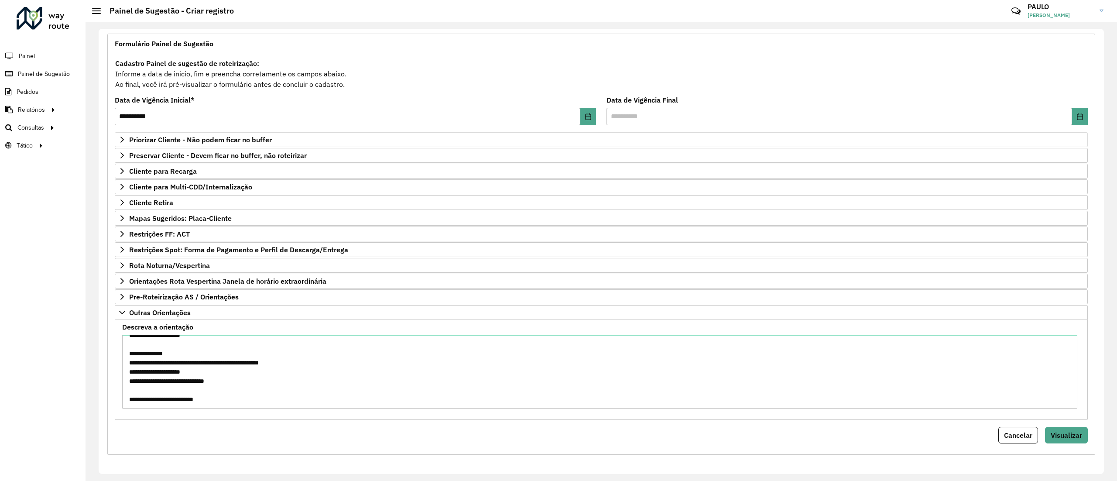  What do you see at coordinates (601, 234) in the screenshot?
I see `a: Restrições FF: ACT` at bounding box center [601, 234].